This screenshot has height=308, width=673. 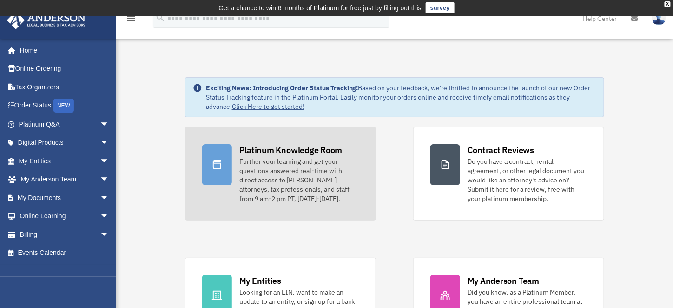 I want to click on img: Anderson Advisors Platinum Portal, so click(x=46, y=20).